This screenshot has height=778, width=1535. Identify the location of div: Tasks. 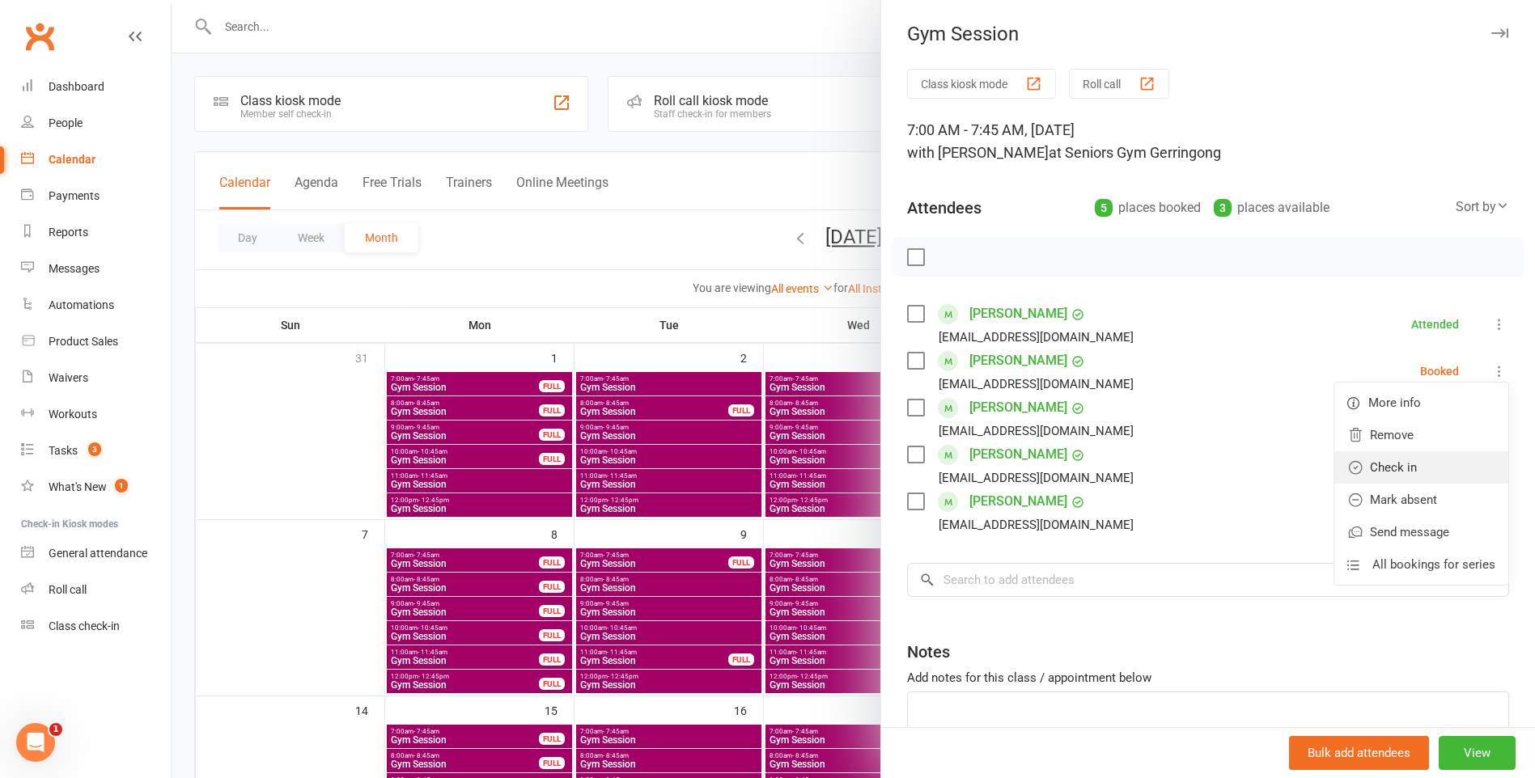
(63, 451).